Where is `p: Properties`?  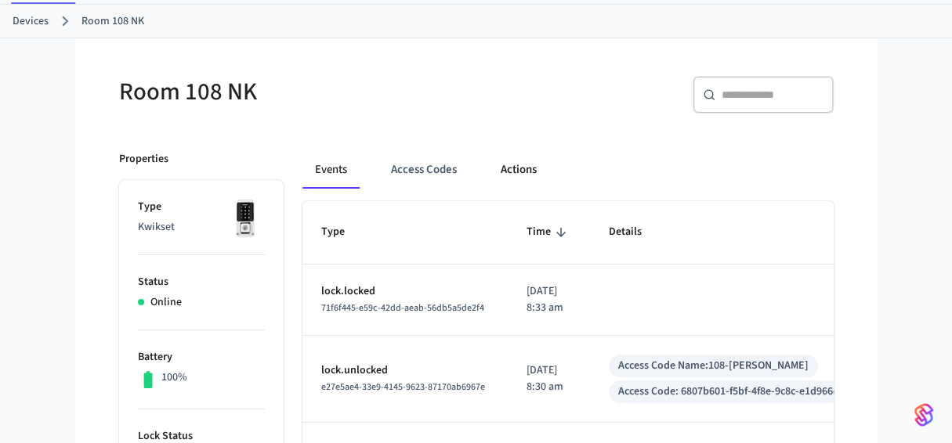 p: Properties is located at coordinates (143, 159).